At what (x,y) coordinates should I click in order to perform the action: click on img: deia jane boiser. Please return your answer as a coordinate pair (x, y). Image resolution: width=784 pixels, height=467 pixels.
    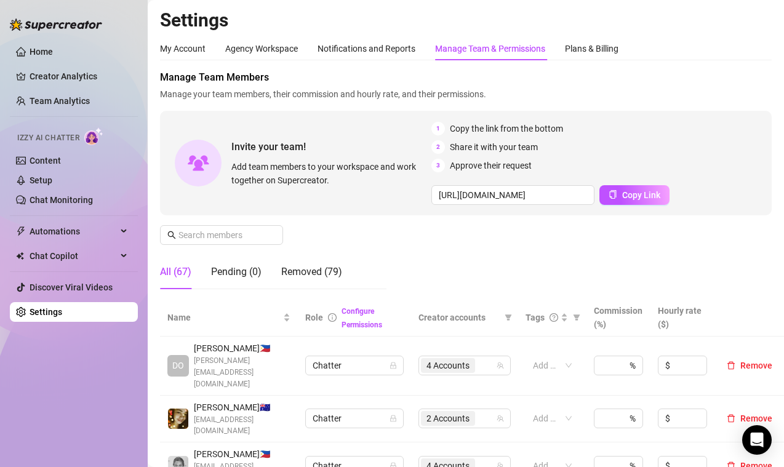
    Looking at the image, I should click on (178, 418).